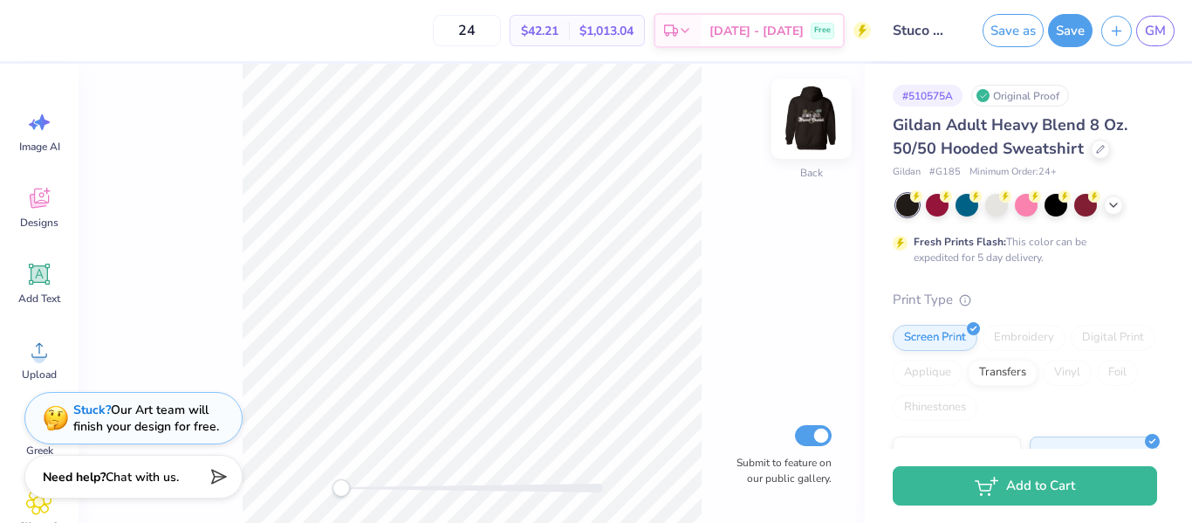  Describe the element at coordinates (39, 223) in the screenshot. I see `span: Designs` at that location.